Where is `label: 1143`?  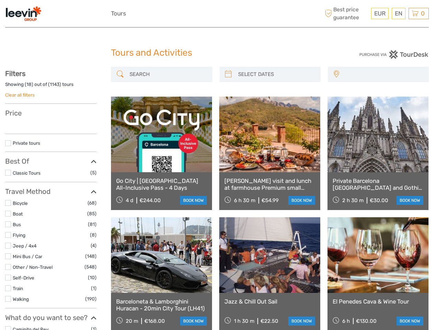 label: 1143 is located at coordinates (55, 84).